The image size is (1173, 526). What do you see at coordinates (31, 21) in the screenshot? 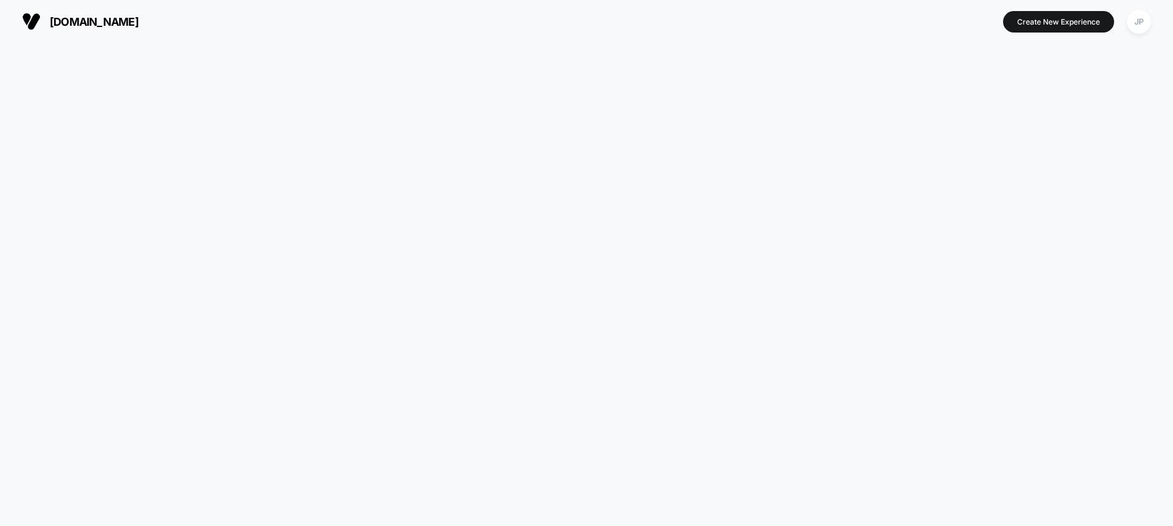
I see `img: Visually logo` at bounding box center [31, 21].